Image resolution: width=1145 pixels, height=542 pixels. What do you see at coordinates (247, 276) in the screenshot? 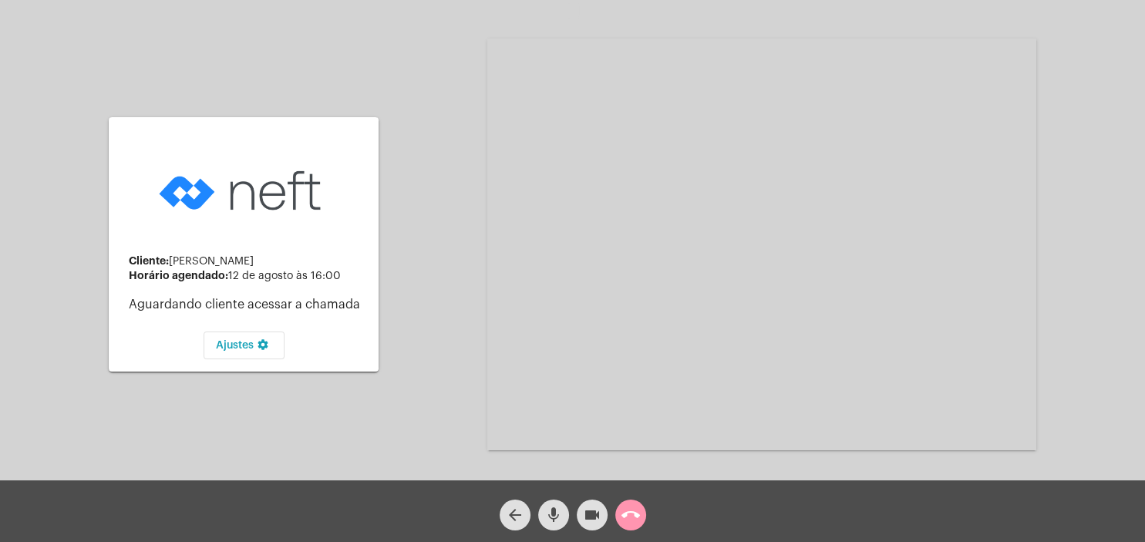
I see `div: 12 de agosto às 16:00` at bounding box center [247, 276].